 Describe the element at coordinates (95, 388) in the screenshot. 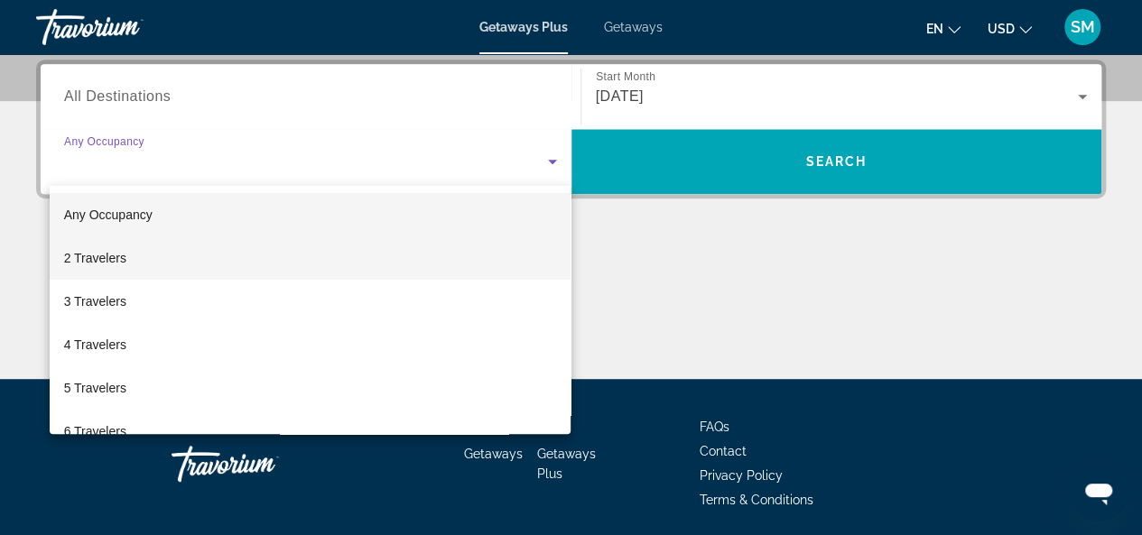

I see `span: 5 Travelers` at that location.